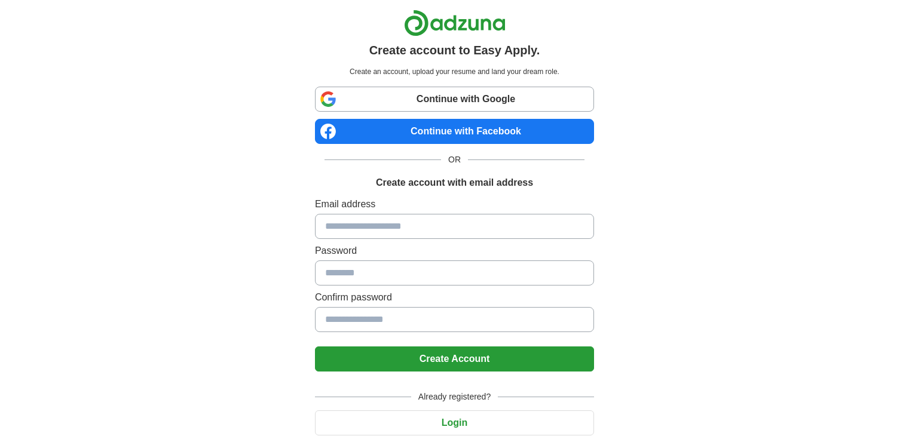 Image resolution: width=909 pixels, height=436 pixels. I want to click on p: Create an account, upload your resume and land your dream role., so click(454, 72).